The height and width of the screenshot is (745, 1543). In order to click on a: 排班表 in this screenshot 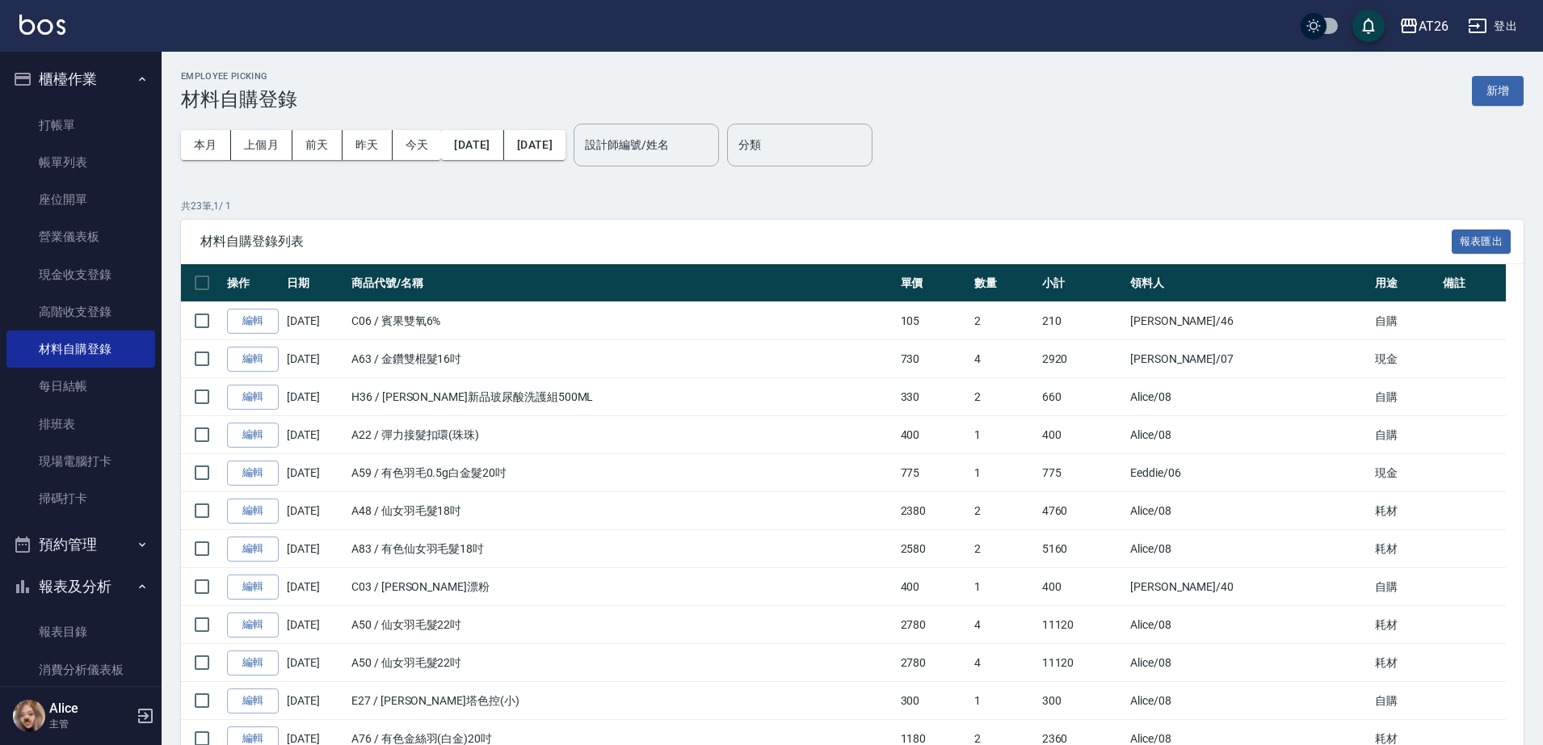, I will do `click(81, 424)`.